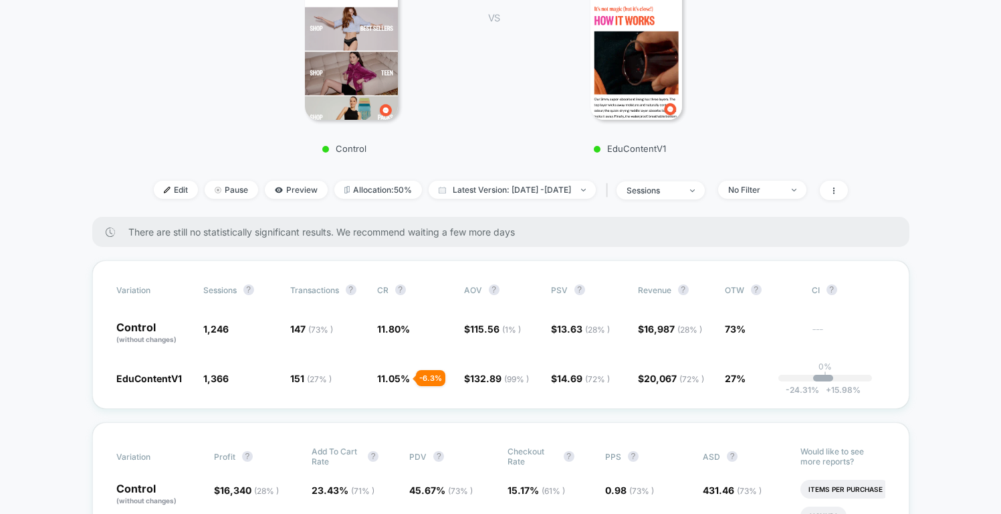 The width and height of the screenshot is (1001, 514). Describe the element at coordinates (296, 189) in the screenshot. I see `span: Preview` at that location.